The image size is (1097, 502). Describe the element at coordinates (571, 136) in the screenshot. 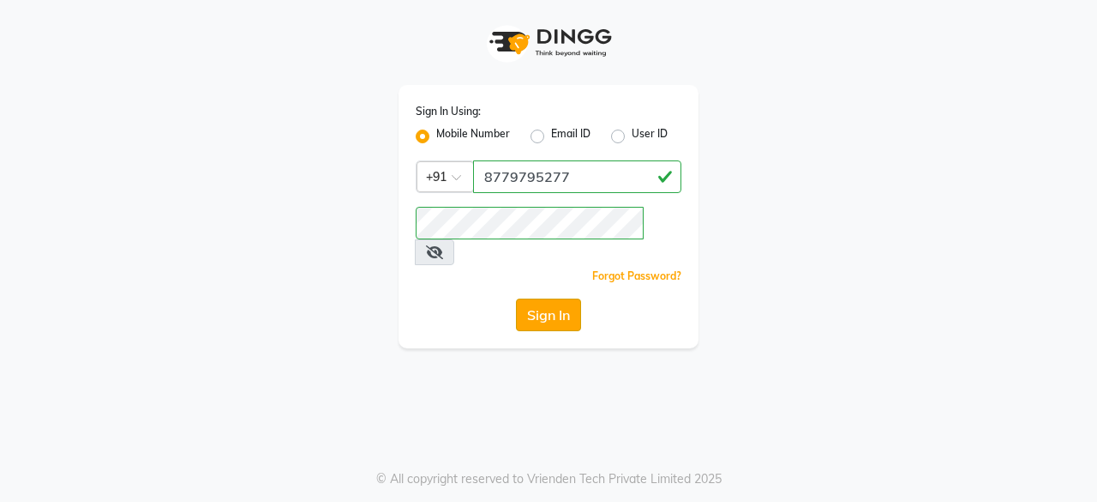

I see `label: Email ID` at that location.